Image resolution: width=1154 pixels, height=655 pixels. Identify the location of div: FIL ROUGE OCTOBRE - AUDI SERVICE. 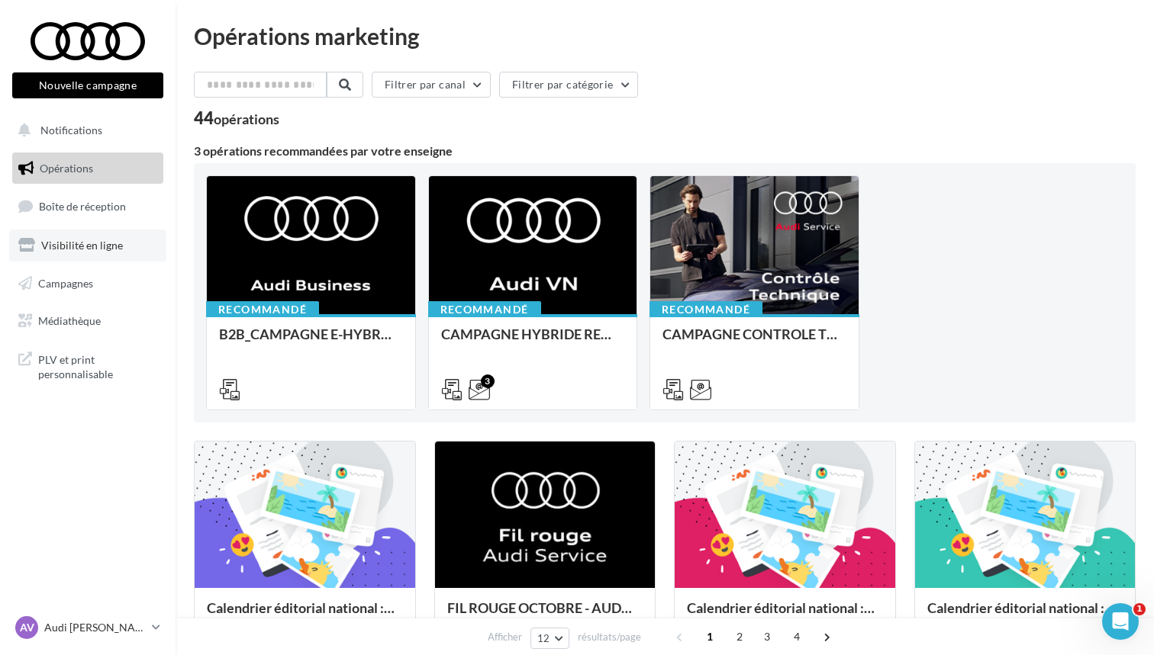
(545, 616).